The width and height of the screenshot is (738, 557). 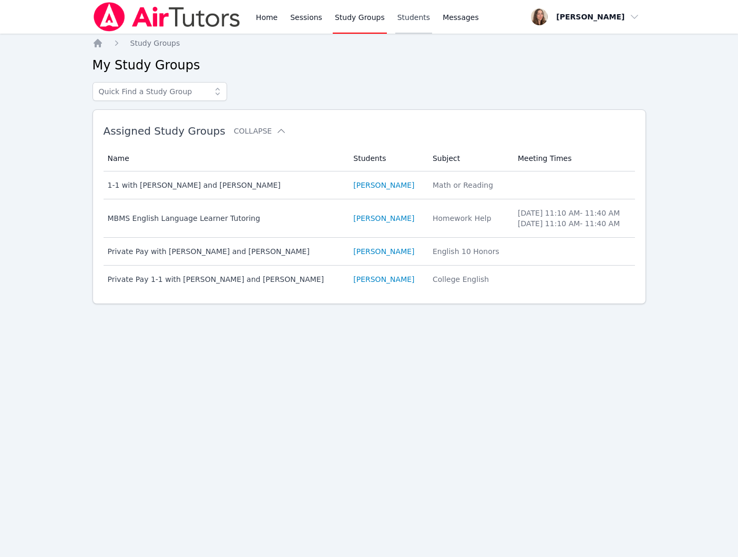 What do you see at coordinates (387, 158) in the screenshot?
I see `th: Students` at bounding box center [387, 158].